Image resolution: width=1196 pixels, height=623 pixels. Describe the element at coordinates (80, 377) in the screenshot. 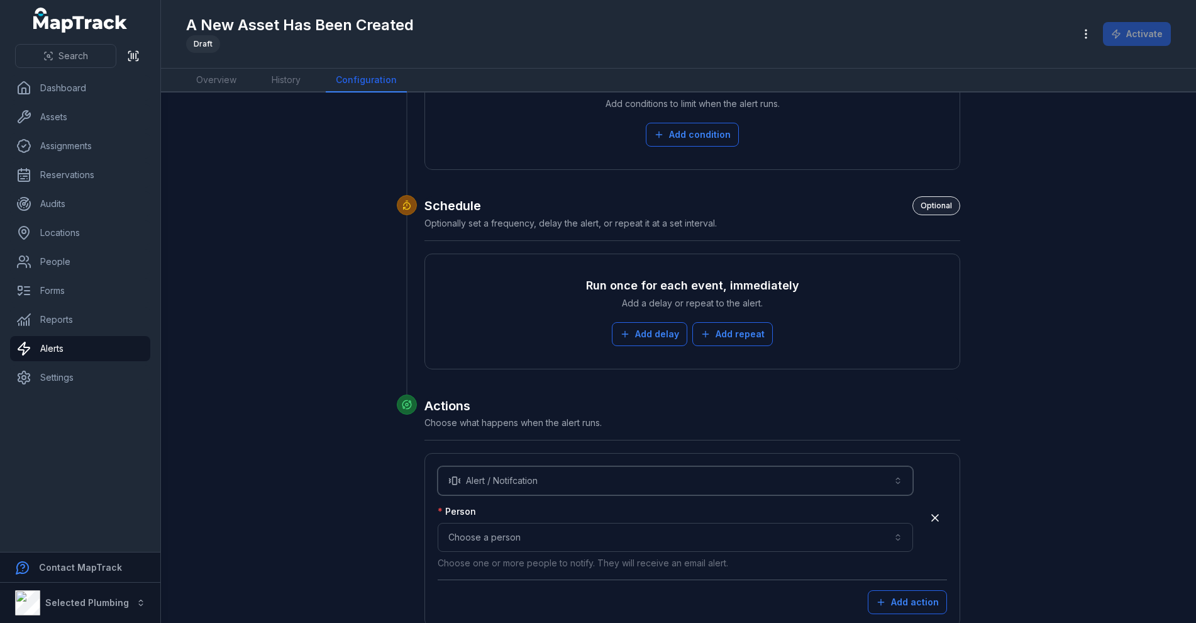

I see `a: Settings` at that location.